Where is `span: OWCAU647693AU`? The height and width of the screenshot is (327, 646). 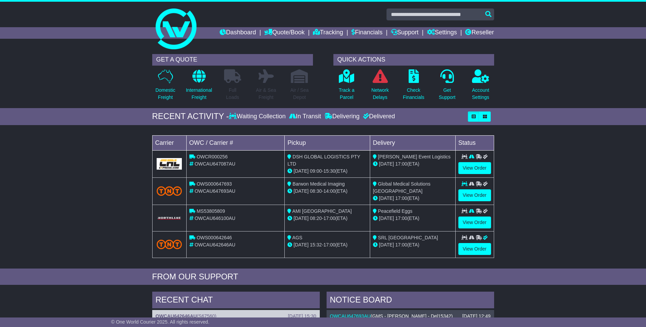
span: OWCAU647693AU is located at coordinates (215, 191).